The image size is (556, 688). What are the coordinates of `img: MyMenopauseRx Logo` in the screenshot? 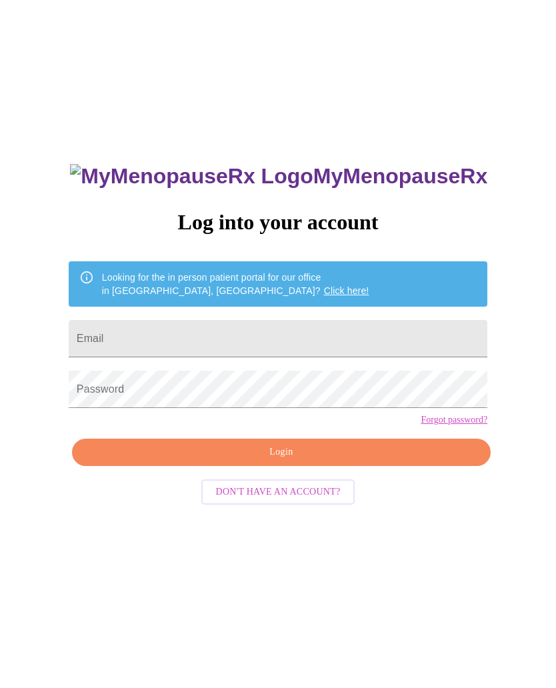 It's located at (191, 176).